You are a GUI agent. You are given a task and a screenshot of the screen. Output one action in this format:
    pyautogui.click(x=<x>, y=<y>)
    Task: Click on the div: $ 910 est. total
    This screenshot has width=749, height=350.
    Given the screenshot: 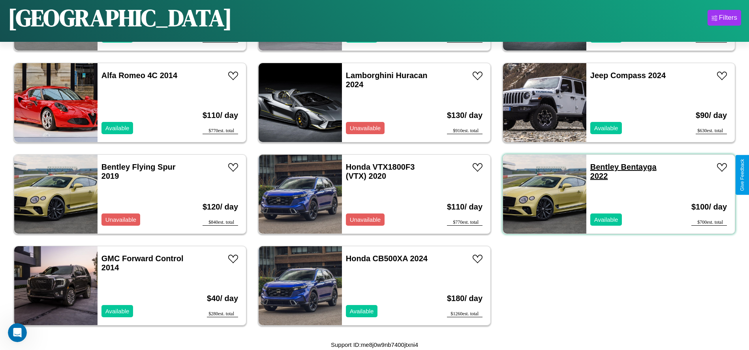 What is the action you would take?
    pyautogui.click(x=465, y=131)
    